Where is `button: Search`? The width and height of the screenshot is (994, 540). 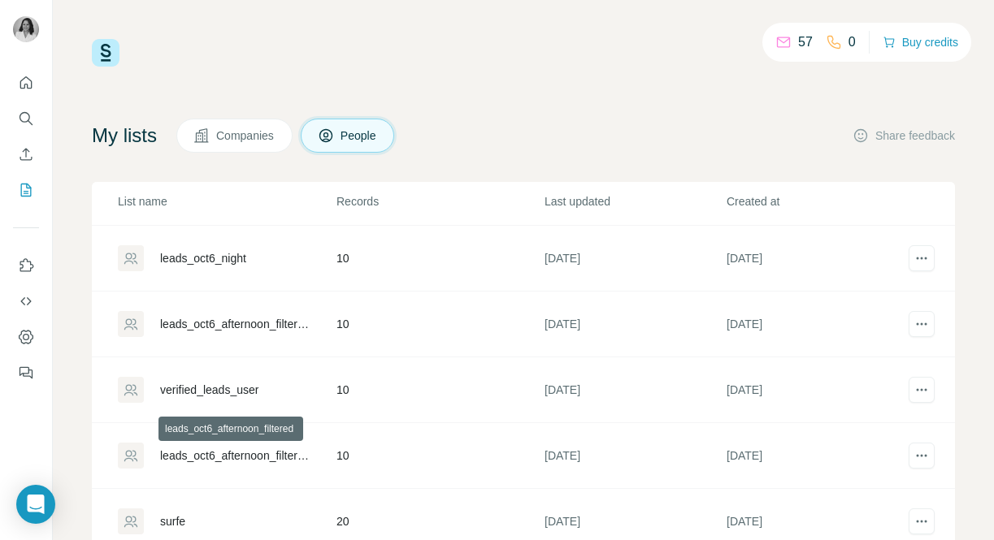 button: Search is located at coordinates (26, 119).